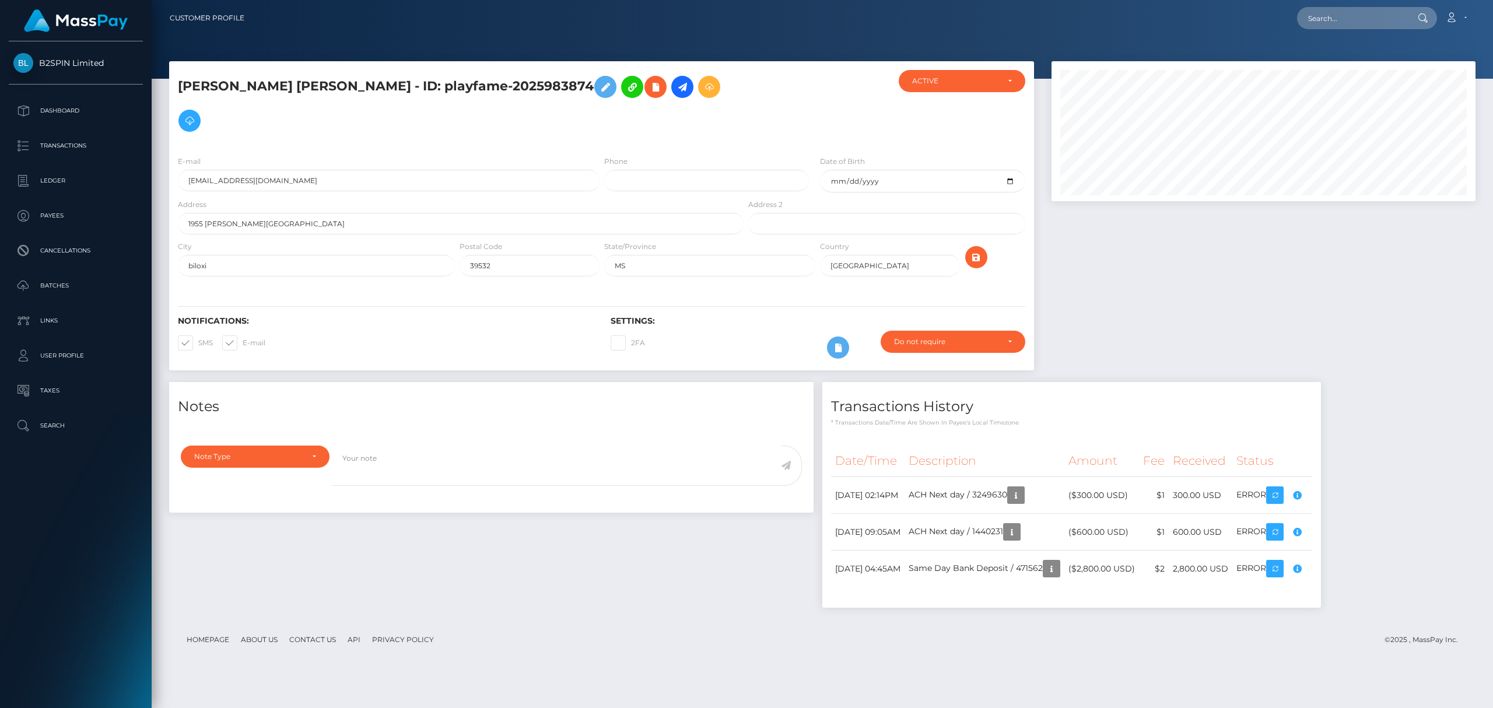 Image resolution: width=1493 pixels, height=708 pixels. Describe the element at coordinates (683, 87) in the screenshot. I see `a: Initiate Payout` at that location.